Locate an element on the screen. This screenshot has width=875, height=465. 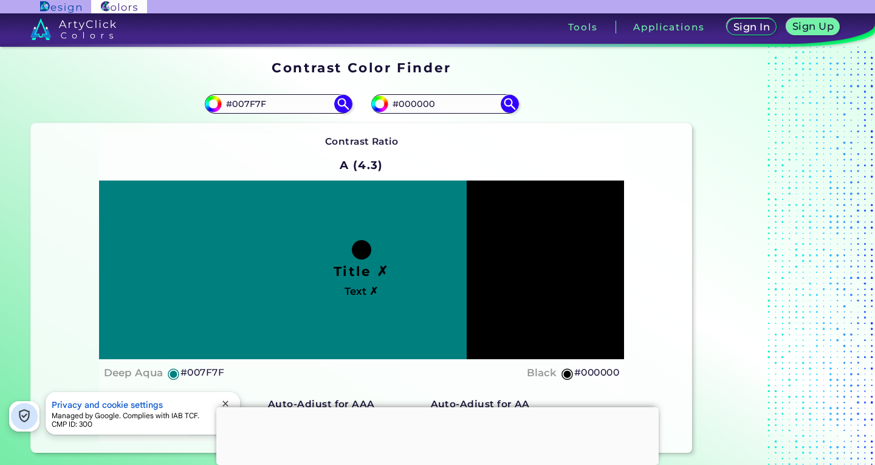
h1: Title ✗ is located at coordinates (362, 271).